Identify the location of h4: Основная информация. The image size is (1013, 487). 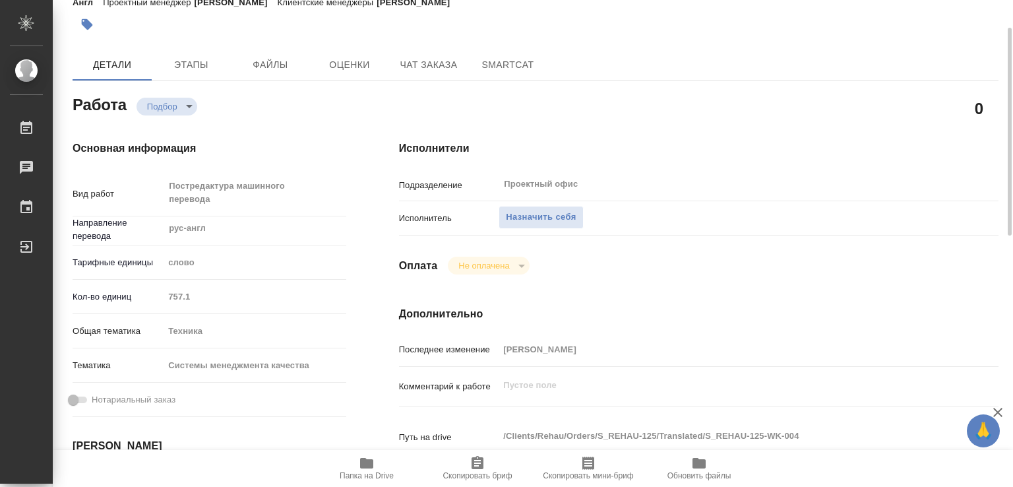
(209, 148).